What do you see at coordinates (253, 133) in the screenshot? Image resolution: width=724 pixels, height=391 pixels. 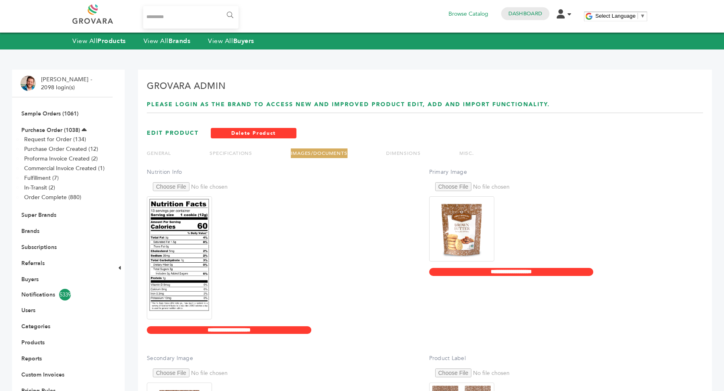 I see `a: Delete Product` at bounding box center [253, 133].